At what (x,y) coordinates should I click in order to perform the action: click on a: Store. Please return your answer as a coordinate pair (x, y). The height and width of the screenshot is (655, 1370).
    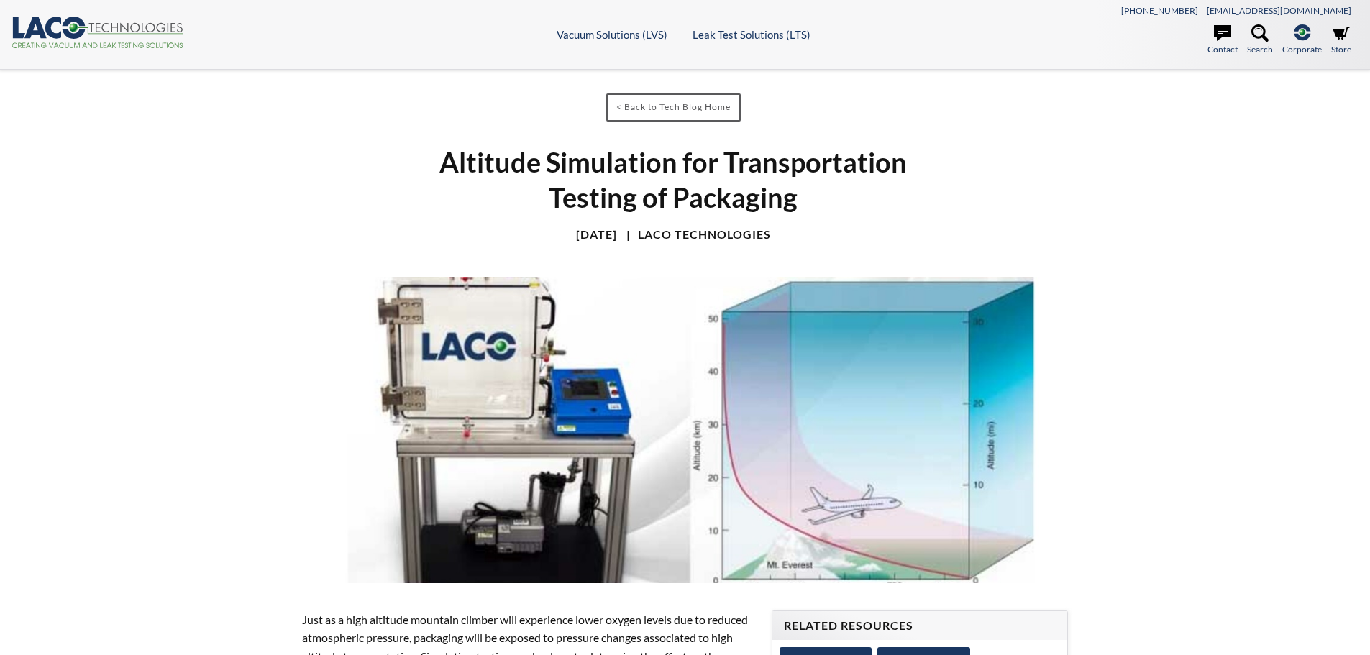
    Looking at the image, I should click on (1341, 40).